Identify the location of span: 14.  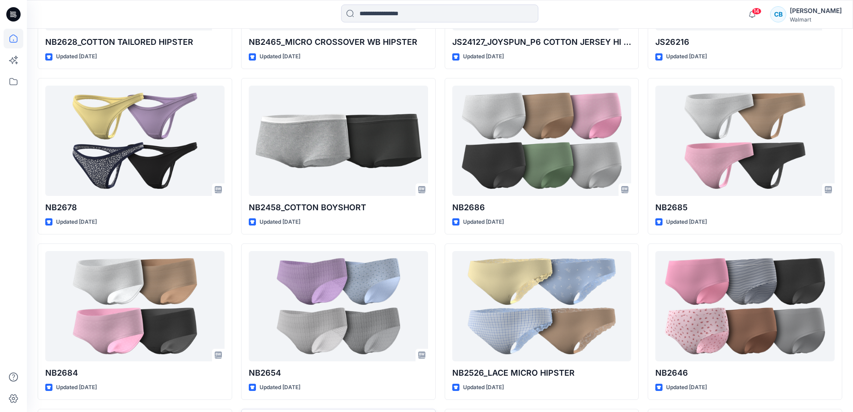
(757, 11).